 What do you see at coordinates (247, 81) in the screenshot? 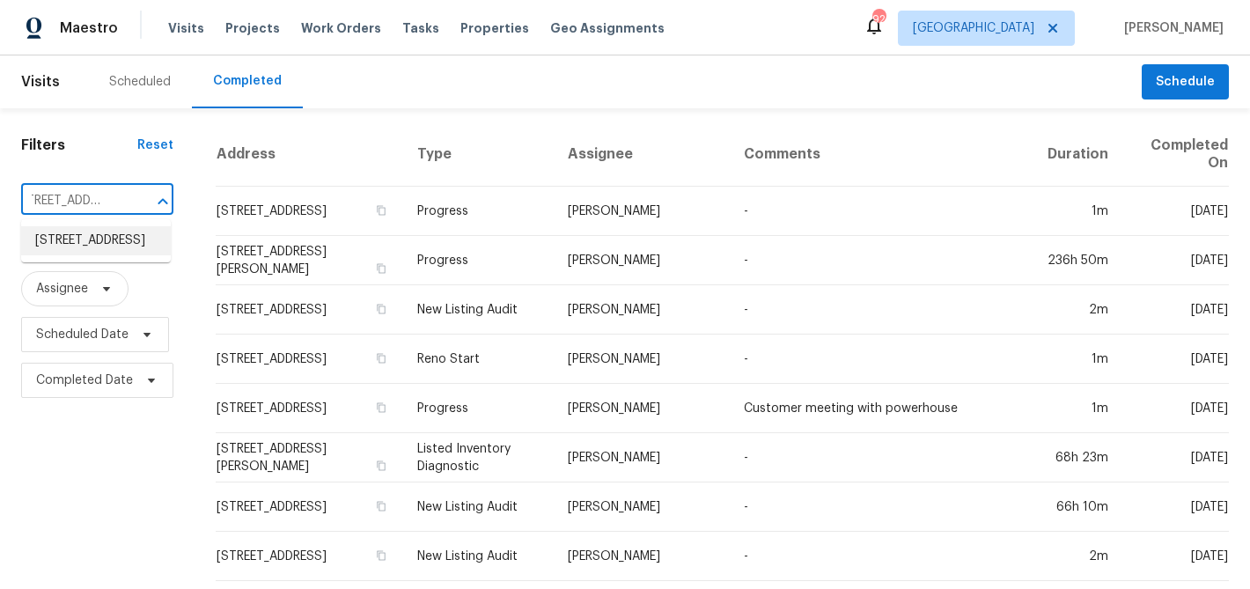
I see `div: Completed` at bounding box center [247, 81].